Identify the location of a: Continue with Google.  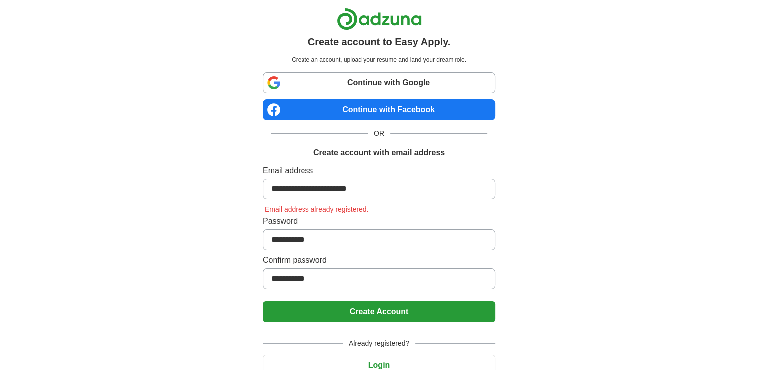
(379, 83).